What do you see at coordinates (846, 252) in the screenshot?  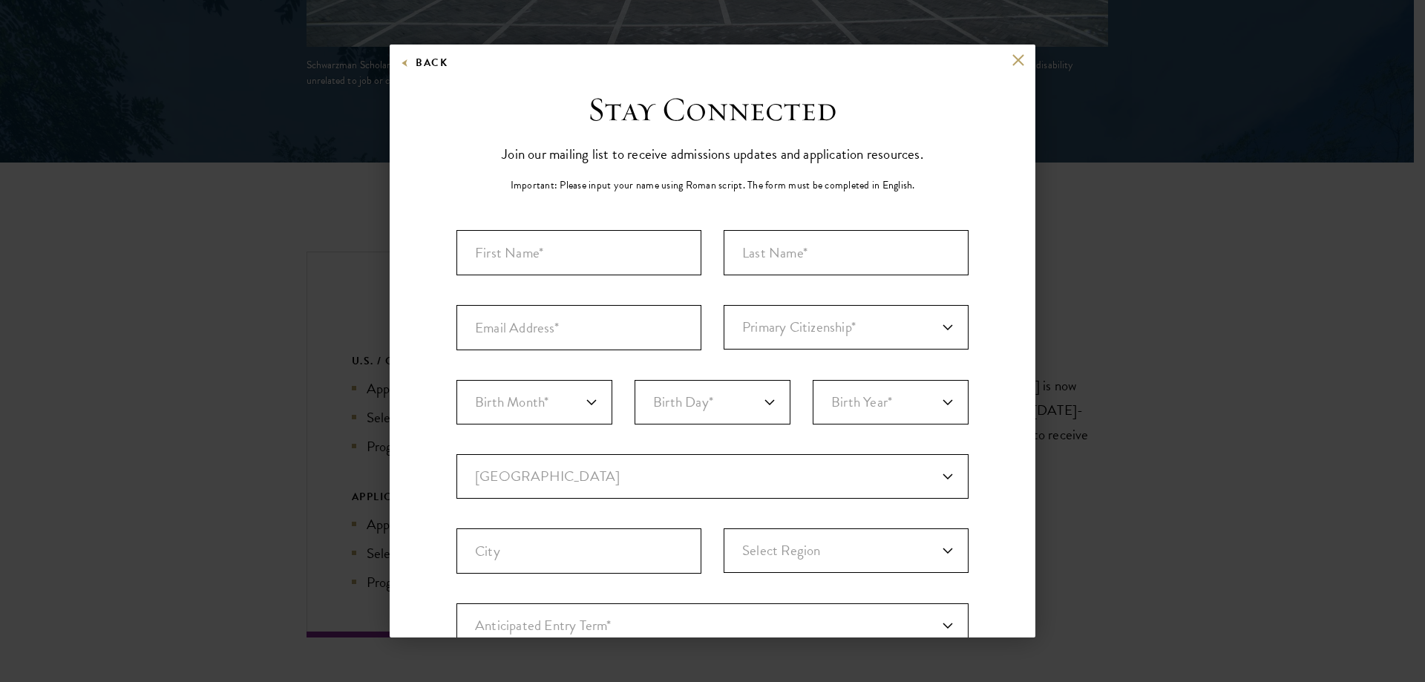 I see `input: Last Name*` at bounding box center [846, 252].